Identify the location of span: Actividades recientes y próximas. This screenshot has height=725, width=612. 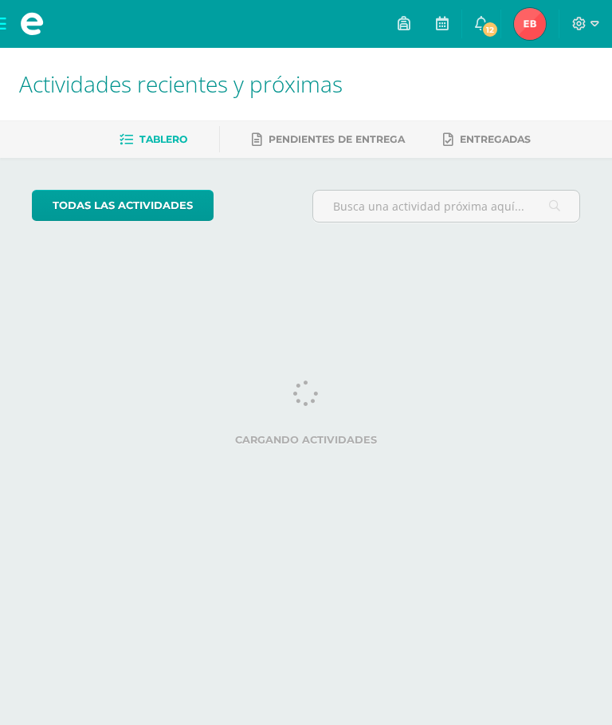
(181, 84).